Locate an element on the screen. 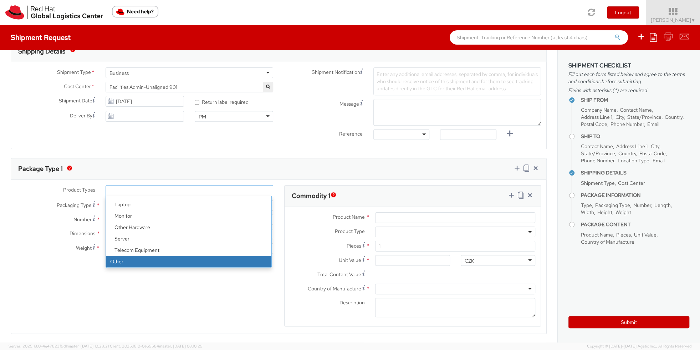  h3: Commodity 1 is located at coordinates (311, 196).